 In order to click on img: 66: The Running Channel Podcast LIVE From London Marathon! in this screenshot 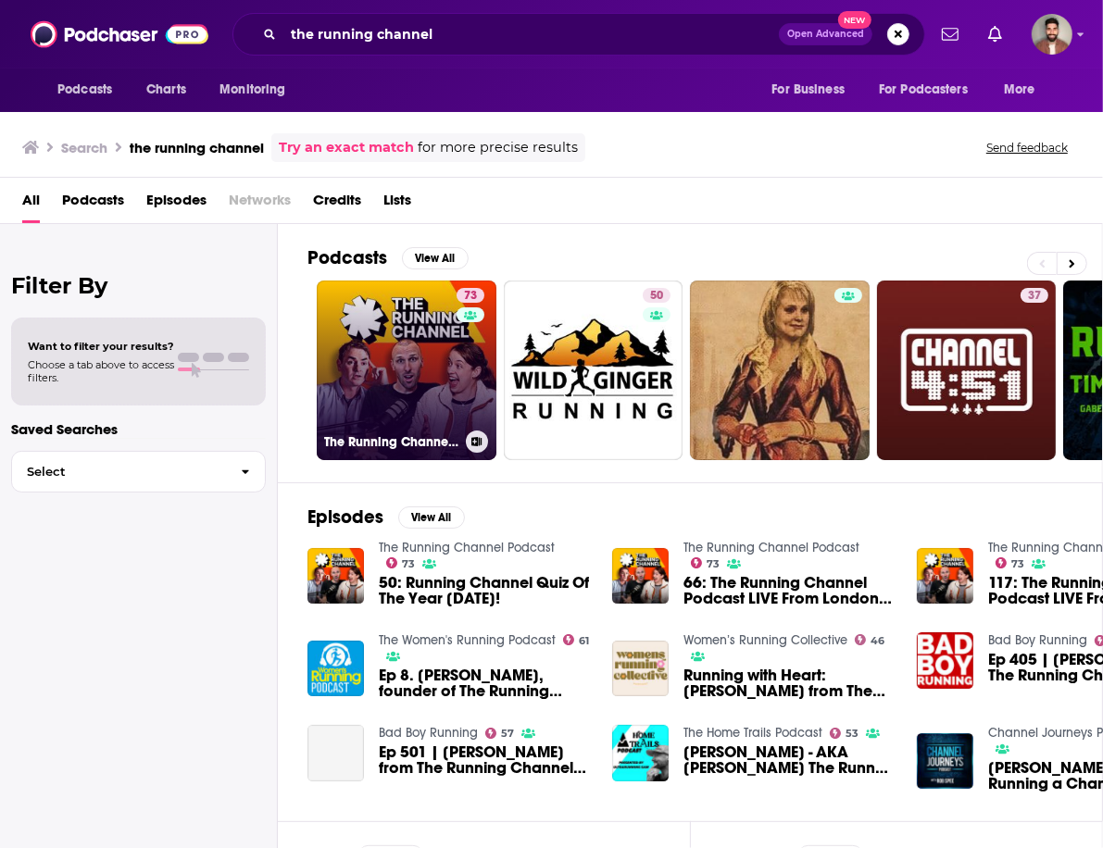, I will do `click(640, 576)`.